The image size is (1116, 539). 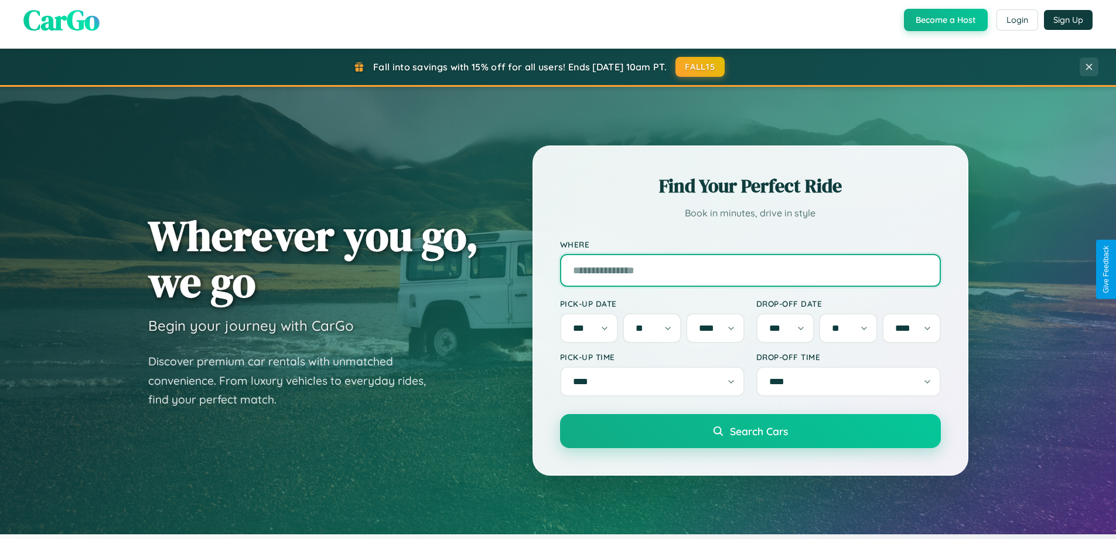 What do you see at coordinates (295, 380) in the screenshot?
I see `p: Discover premium car rentals with unmatched convenience. From luxury vehicles to everyday rides, ...` at bounding box center [295, 380].